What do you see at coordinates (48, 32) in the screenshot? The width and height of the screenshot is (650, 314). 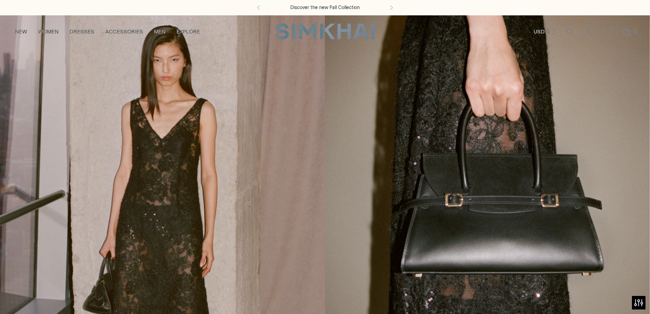 I see `a: WOMEN` at bounding box center [48, 32].